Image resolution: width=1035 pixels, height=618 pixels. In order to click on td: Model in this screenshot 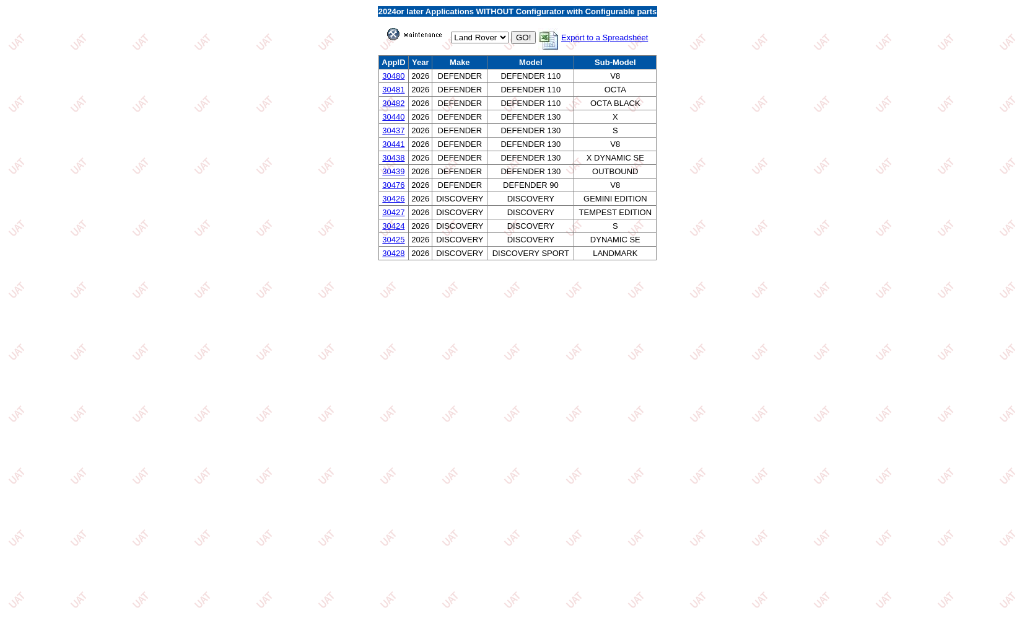, I will do `click(531, 63)`.